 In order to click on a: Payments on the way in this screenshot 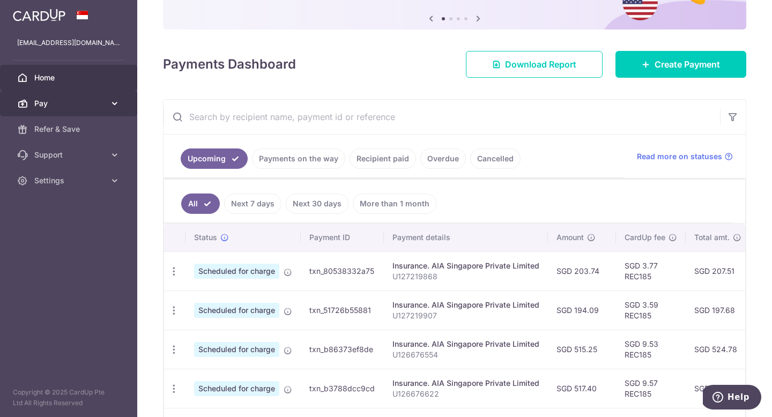, I will do `click(299, 159)`.